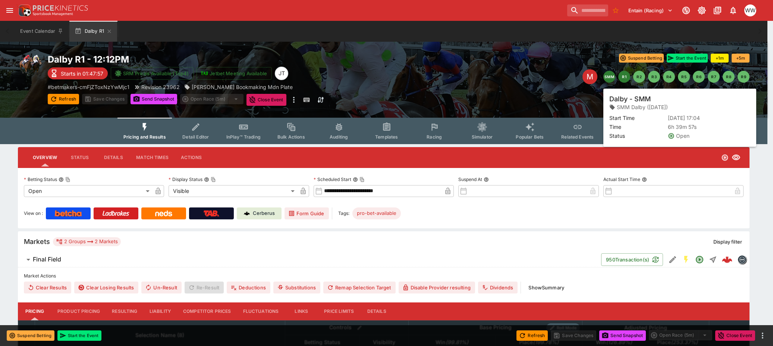  I want to click on button: Competitor Prices, so click(207, 312).